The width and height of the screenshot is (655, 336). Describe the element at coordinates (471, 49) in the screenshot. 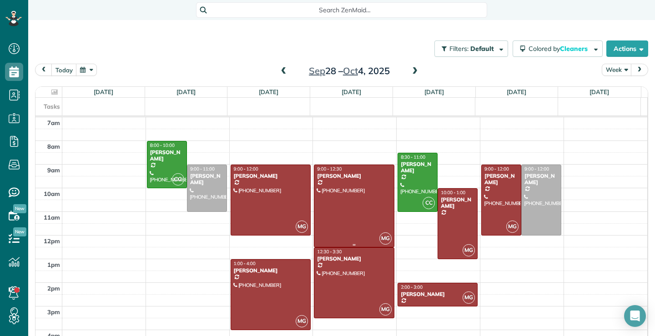

I see `button: Filters: Default` at that location.